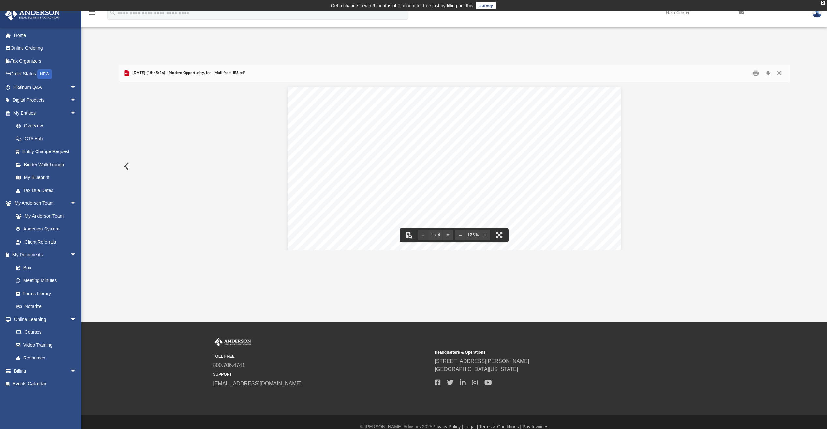 The width and height of the screenshot is (827, 429). I want to click on a: CTA Hub, so click(48, 139).